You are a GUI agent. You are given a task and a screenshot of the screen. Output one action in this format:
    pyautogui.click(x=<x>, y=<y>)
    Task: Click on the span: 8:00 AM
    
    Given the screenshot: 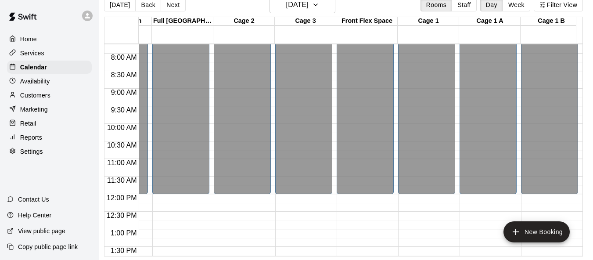 What is the action you would take?
    pyautogui.click(x=124, y=57)
    